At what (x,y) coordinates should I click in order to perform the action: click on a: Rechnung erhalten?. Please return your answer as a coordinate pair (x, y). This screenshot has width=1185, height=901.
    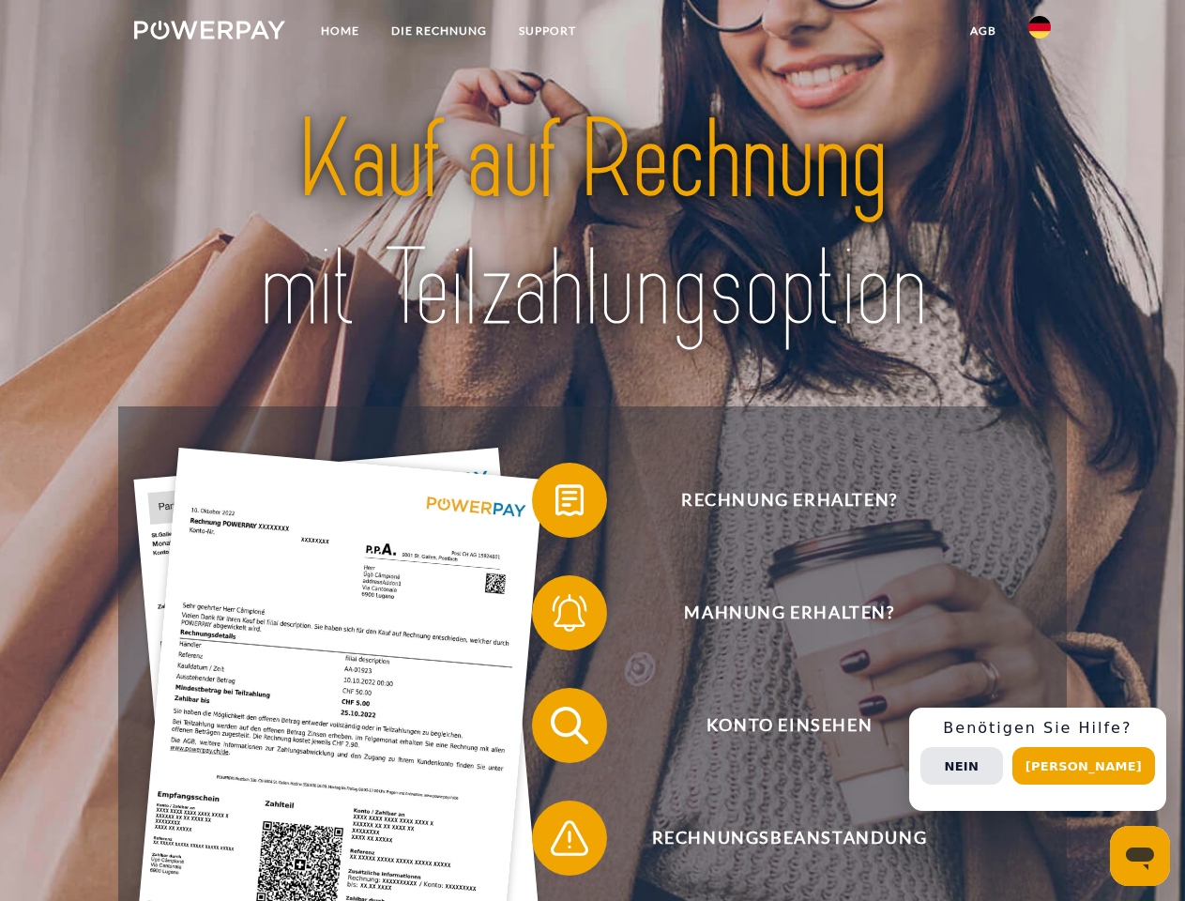
    Looking at the image, I should click on (776, 500).